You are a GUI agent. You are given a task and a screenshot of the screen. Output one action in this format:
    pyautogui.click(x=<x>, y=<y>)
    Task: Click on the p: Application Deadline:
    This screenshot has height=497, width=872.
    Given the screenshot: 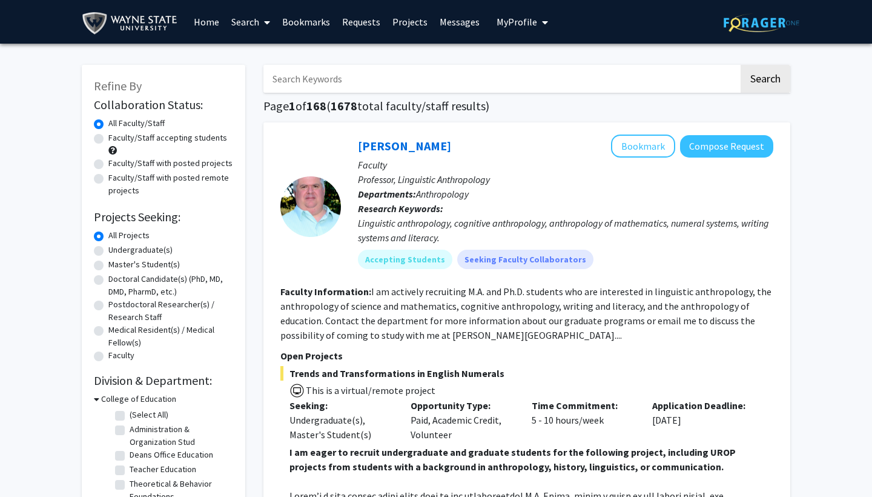 What is the action you would take?
    pyautogui.click(x=704, y=405)
    